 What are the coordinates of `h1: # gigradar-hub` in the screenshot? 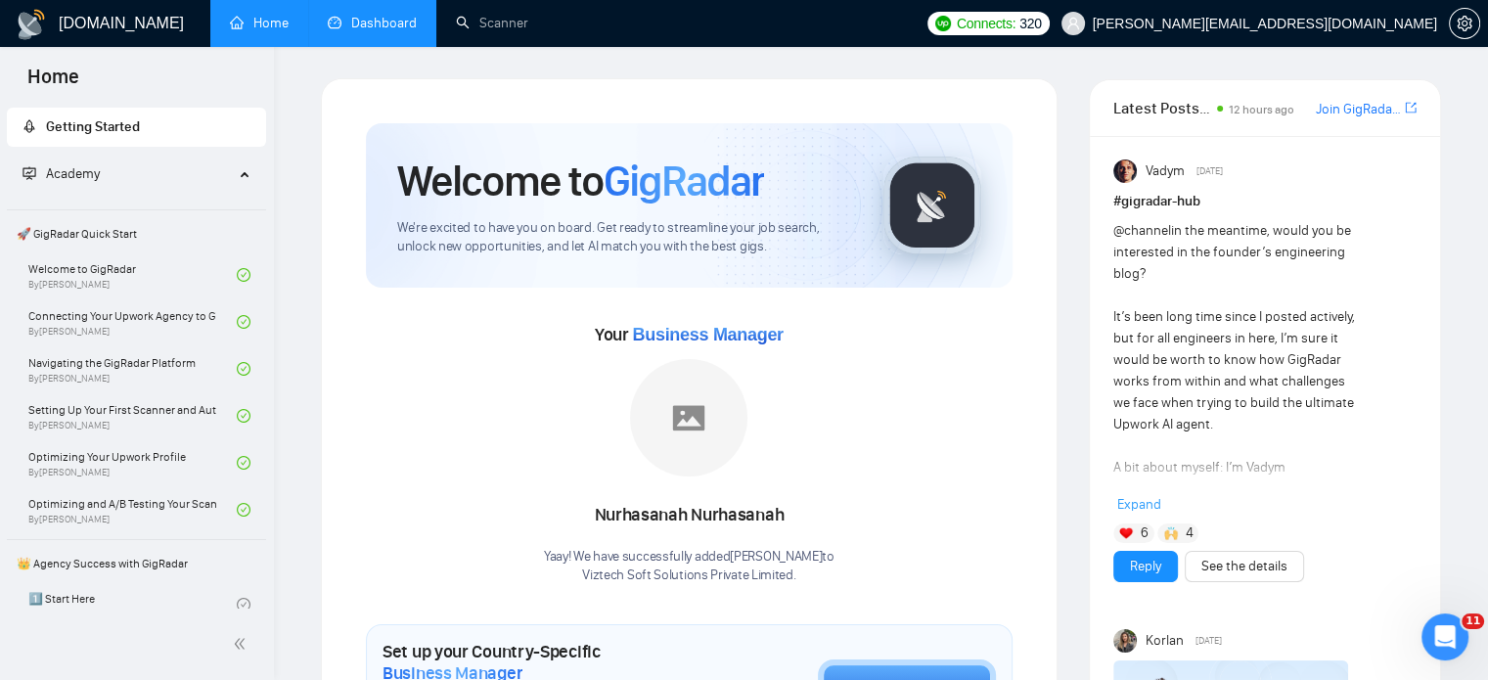 It's located at (1265, 202).